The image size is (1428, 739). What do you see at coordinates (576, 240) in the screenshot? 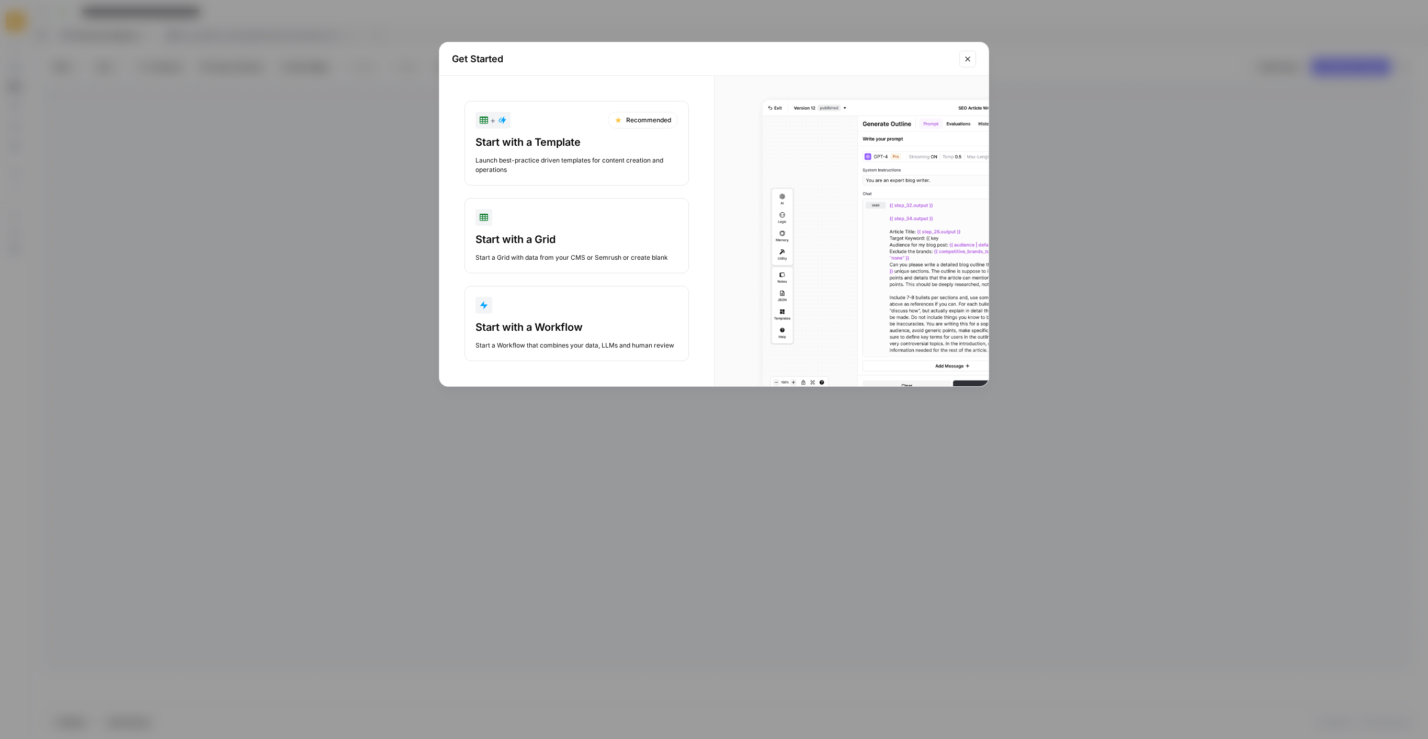
I see `div: Start with a Grid` at bounding box center [576, 240].